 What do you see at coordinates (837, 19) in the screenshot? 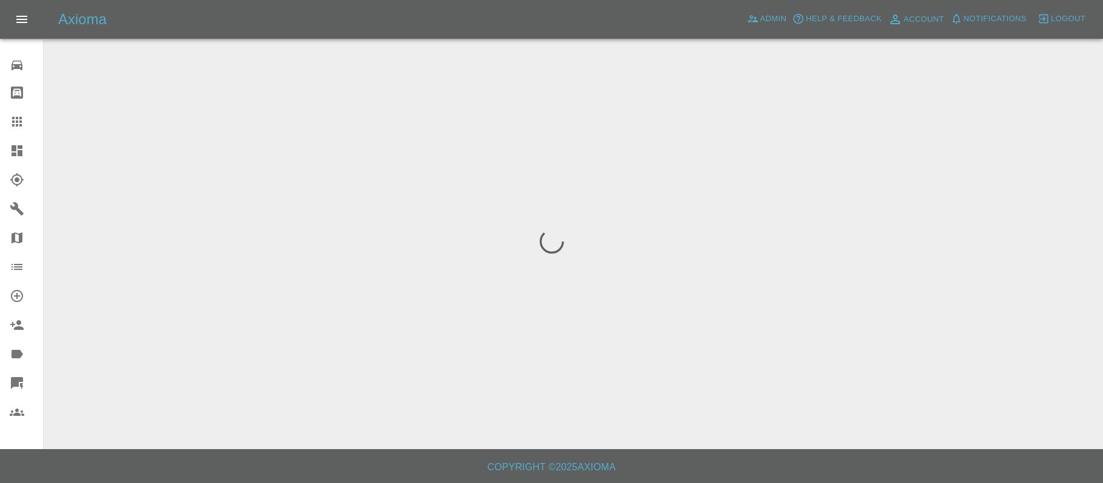
I see `button: Help & Feedback` at bounding box center [837, 19].